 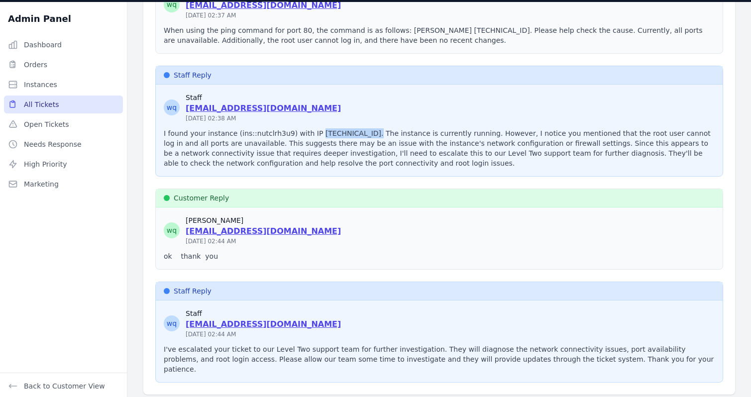 What do you see at coordinates (63, 144) in the screenshot?
I see `a: Needs Response` at bounding box center [63, 144].